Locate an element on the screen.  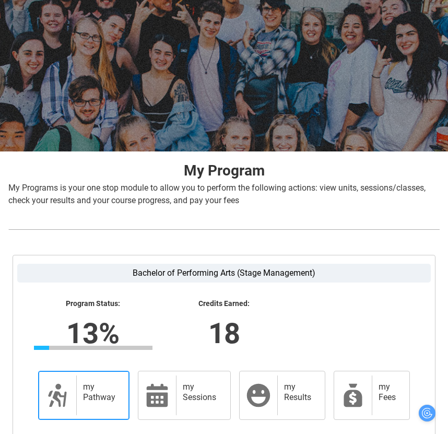
img: REDU_GREY_LINE is located at coordinates (224, 229).